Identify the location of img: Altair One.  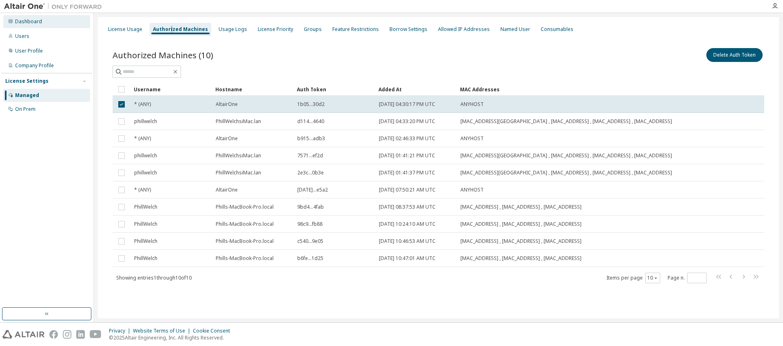
(55, 7).